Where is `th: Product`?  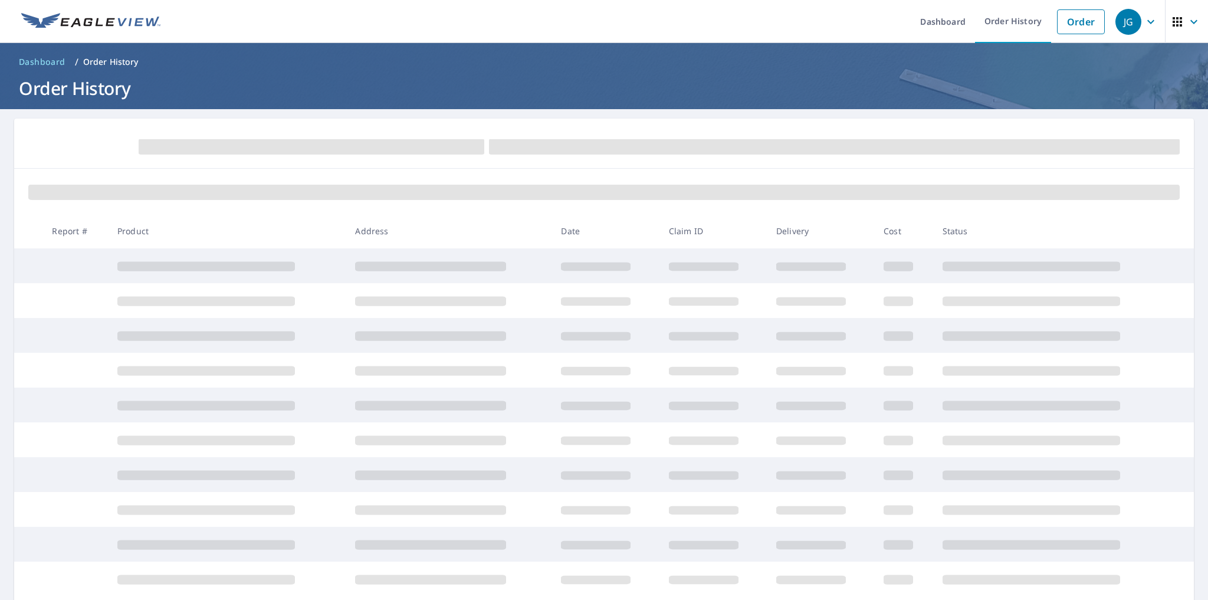 th: Product is located at coordinates (227, 231).